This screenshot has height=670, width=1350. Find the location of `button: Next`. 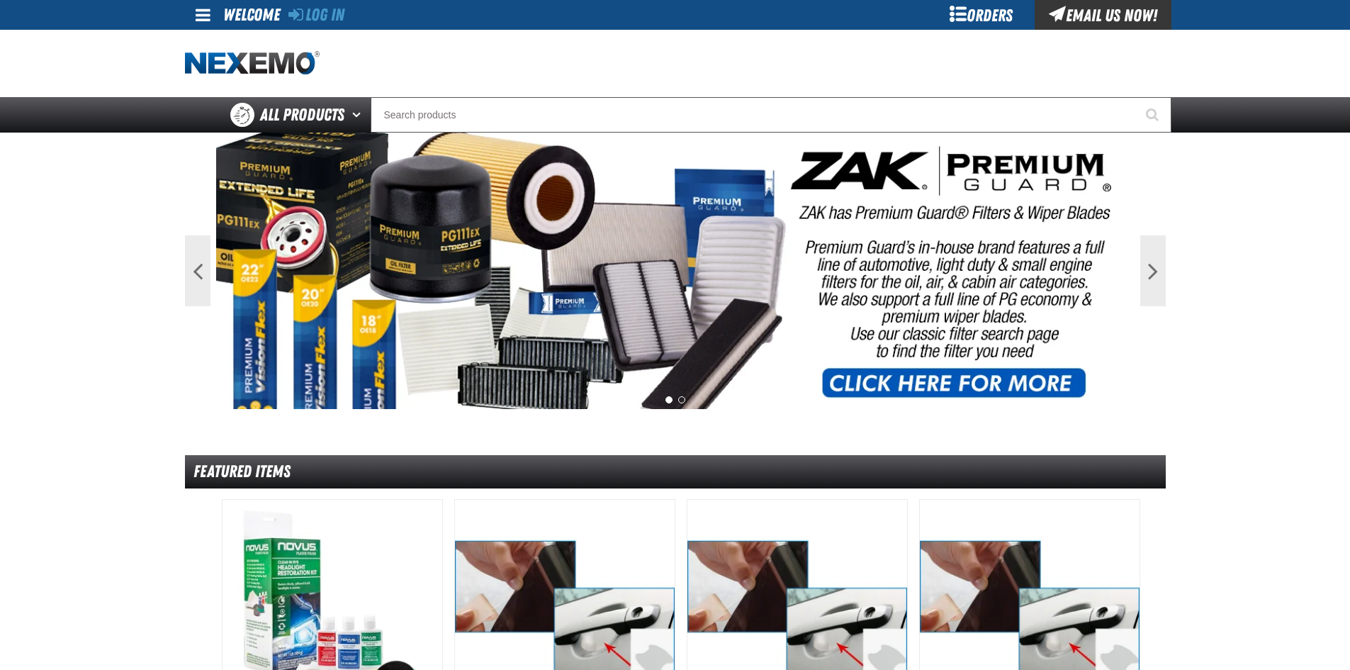

button: Next is located at coordinates (1153, 271).